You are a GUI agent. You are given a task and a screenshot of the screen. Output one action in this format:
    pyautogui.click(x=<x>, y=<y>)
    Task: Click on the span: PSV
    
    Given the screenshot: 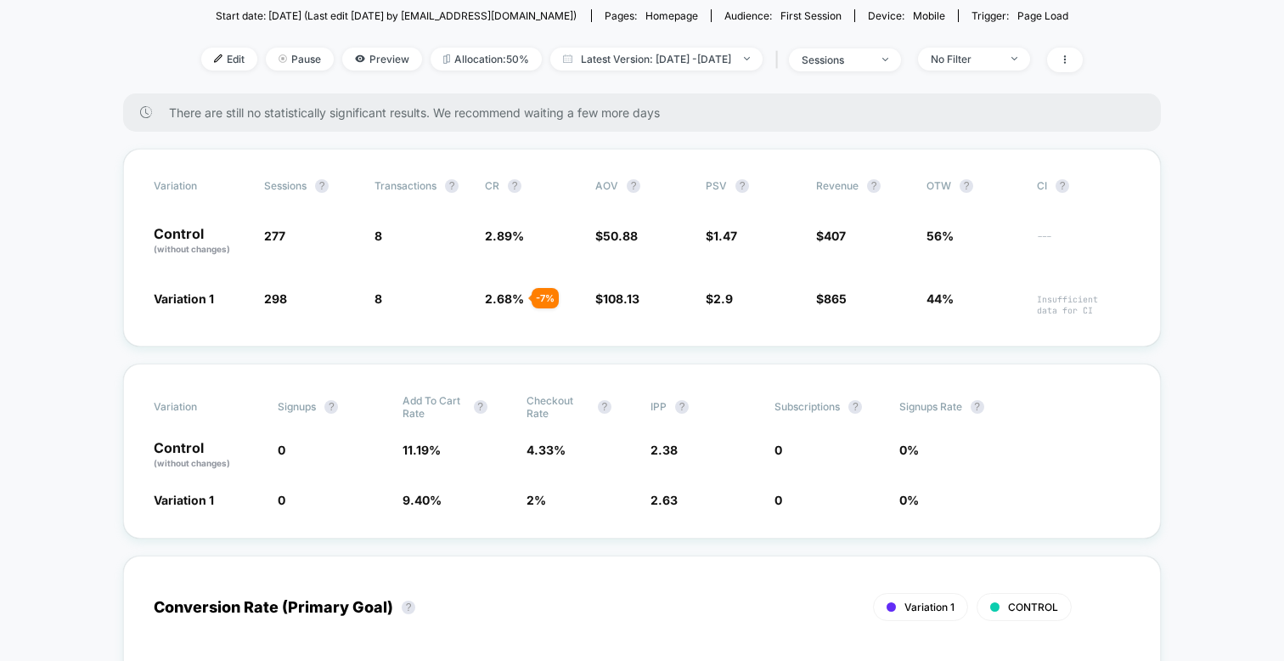 What is the action you would take?
    pyautogui.click(x=716, y=185)
    